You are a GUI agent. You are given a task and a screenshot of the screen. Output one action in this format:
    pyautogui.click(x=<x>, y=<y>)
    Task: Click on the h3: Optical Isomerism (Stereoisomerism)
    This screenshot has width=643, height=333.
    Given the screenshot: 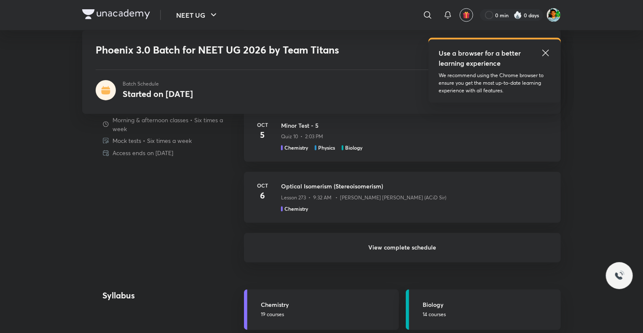 What is the action you would take?
    pyautogui.click(x=416, y=186)
    